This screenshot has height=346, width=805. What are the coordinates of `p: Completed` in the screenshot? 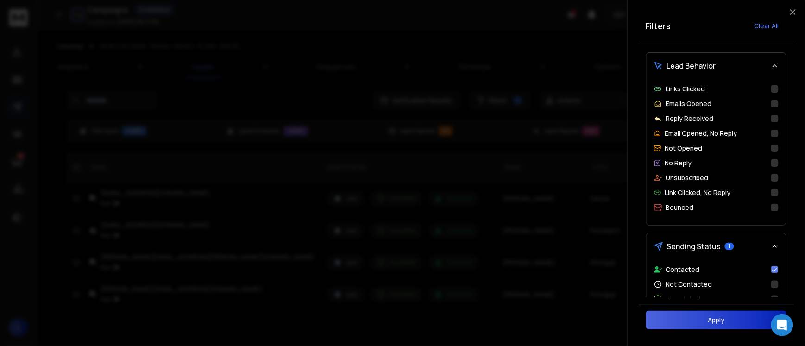 It's located at (683, 299).